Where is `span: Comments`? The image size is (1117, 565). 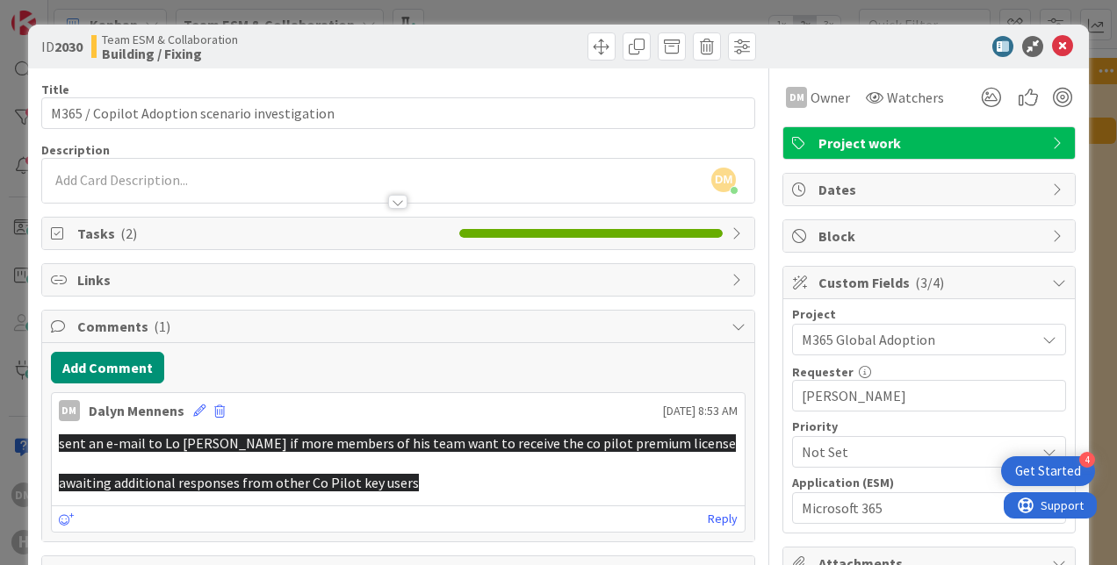 span: Comments is located at coordinates (399, 327).